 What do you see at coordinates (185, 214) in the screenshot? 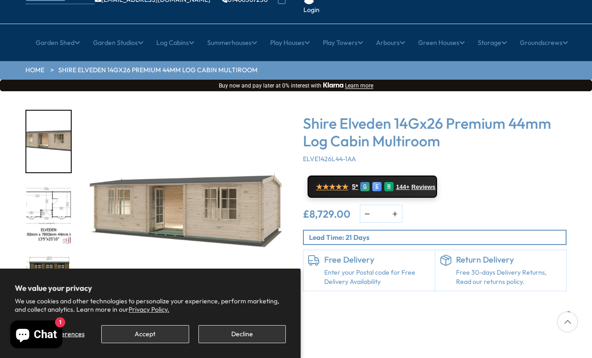
I see `img: Shire Elveden 14Gx26 Premium Log Cabin Multiroom - Best Shed` at bounding box center [185, 214].